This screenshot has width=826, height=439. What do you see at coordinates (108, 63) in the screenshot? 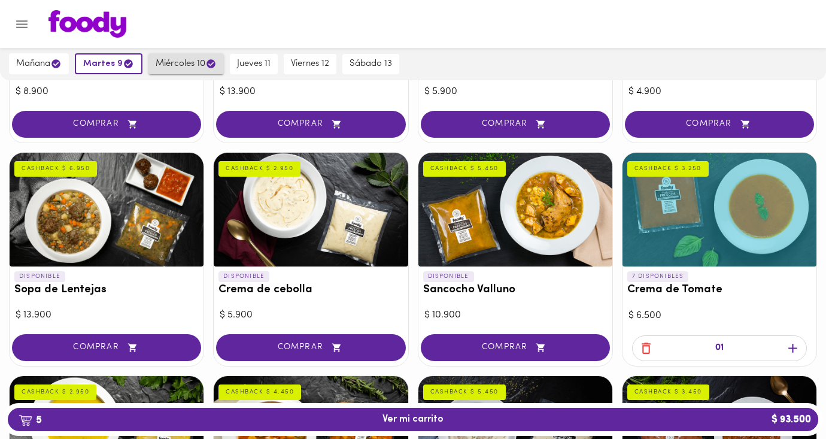
I see `button: martes 9` at bounding box center [108, 63].